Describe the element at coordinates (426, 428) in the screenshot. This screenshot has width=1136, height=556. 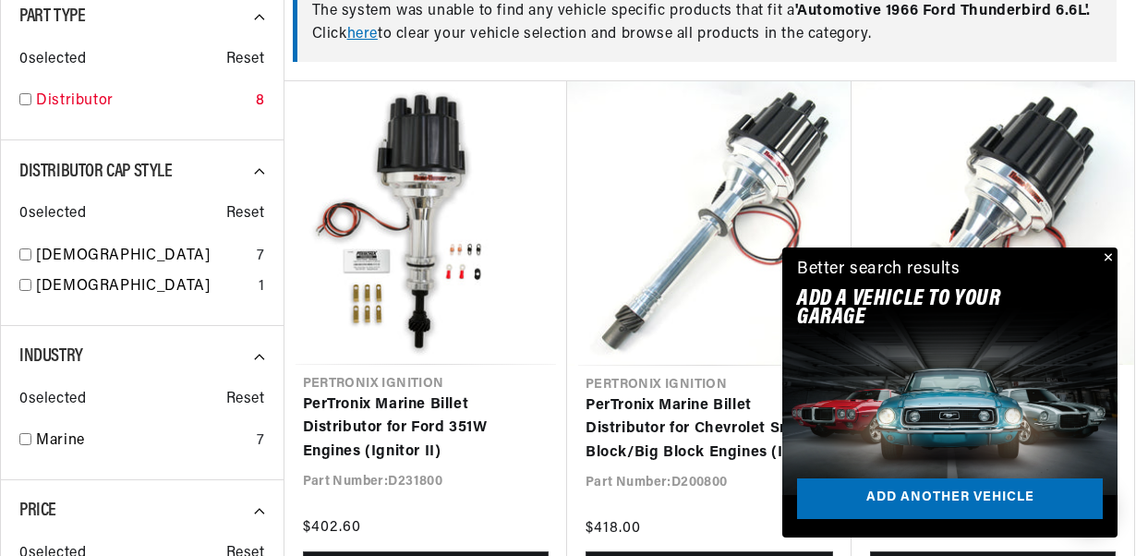
I see `a: PerTronix Marine Billet Distributor for Ford 351W Engines (Ignitor II)` at that location.